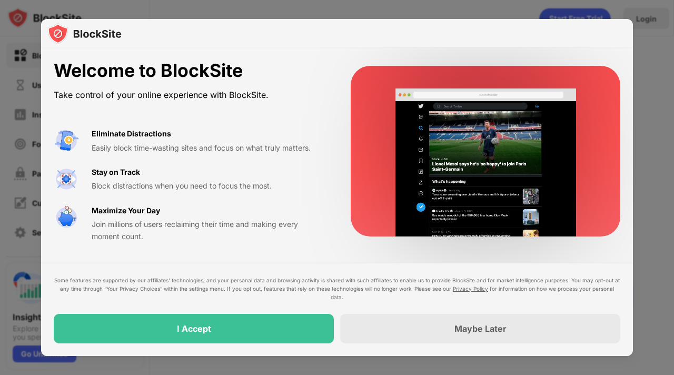 The image size is (674, 375). Describe the element at coordinates (209, 148) in the screenshot. I see `div: Easily block time-wasting sites and focus on what truly matters.` at that location.